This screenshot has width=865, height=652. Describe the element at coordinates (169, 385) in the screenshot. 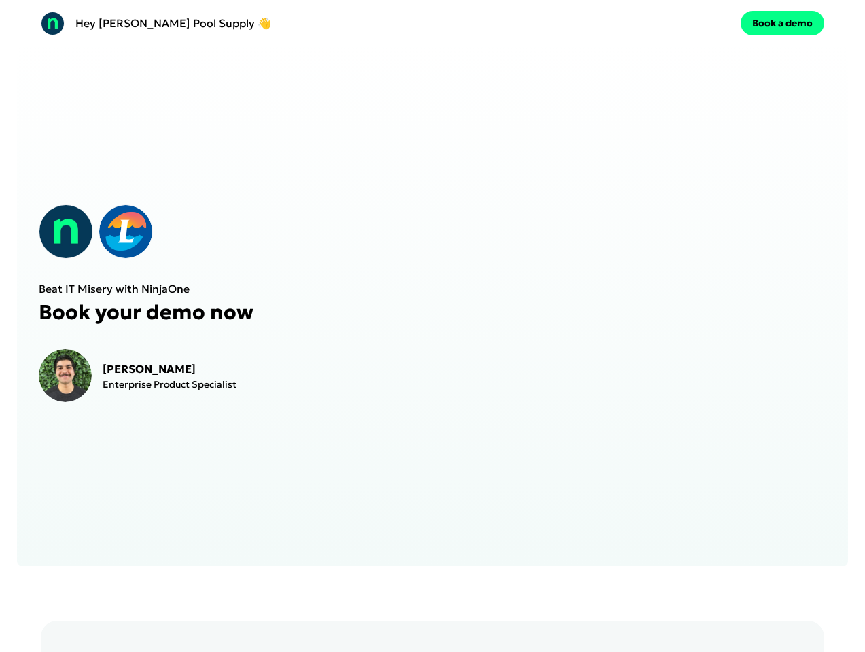

I see `p: Enterprise Product Specialist` at that location.